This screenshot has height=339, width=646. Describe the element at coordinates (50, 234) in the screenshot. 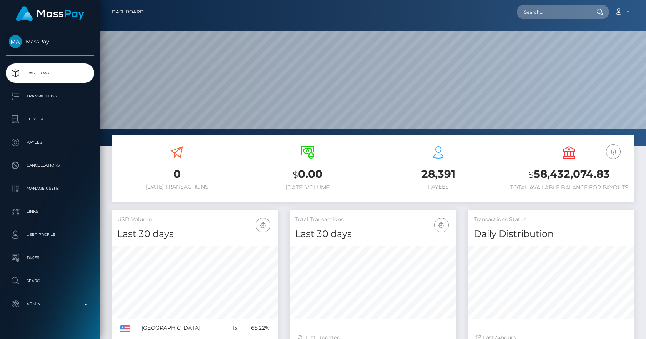

I see `a: User Profile` at that location.